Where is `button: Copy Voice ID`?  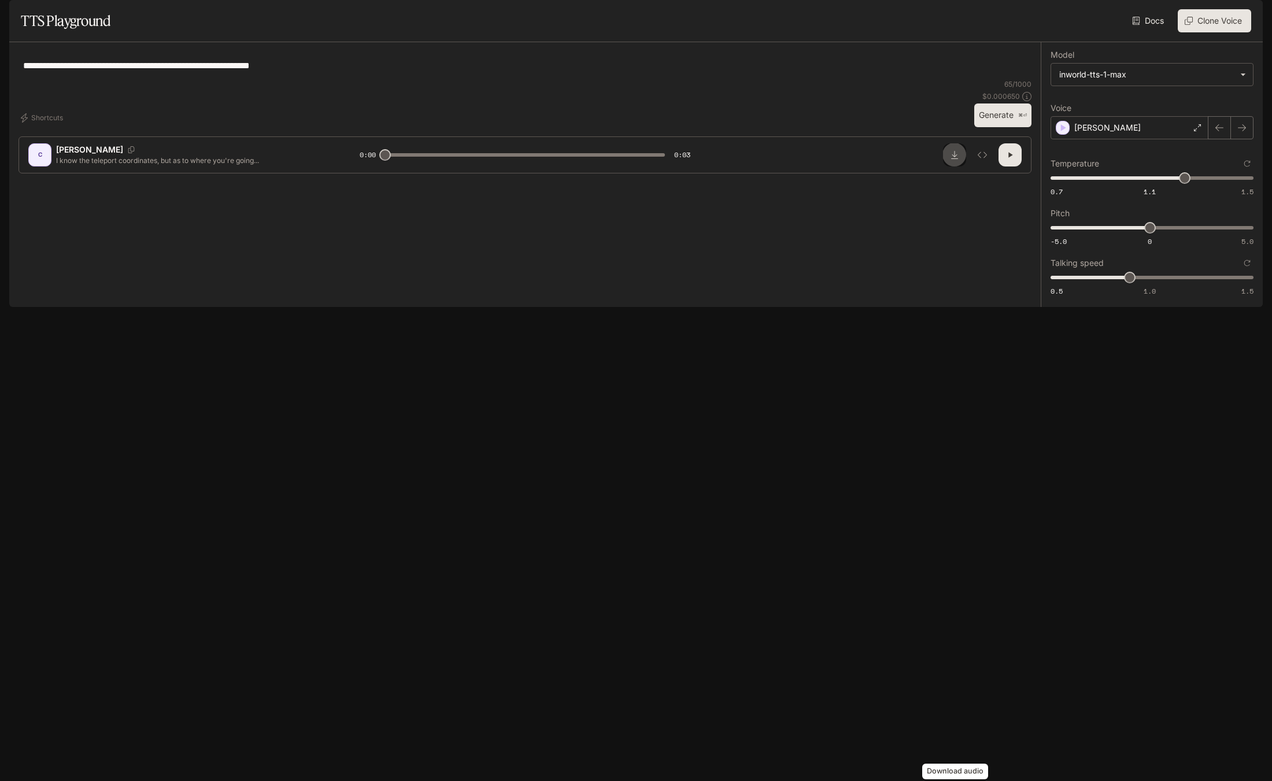
button: Copy Voice ID is located at coordinates (131, 150).